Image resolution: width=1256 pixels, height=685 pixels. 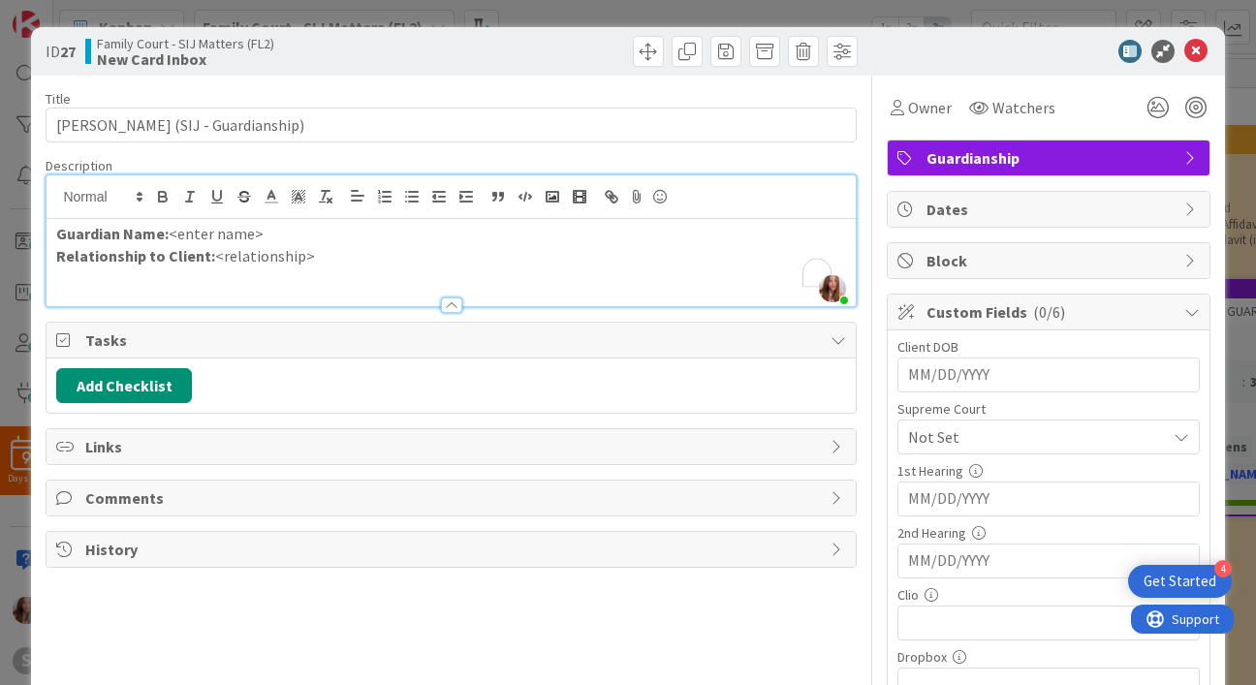 I want to click on span: Owner, so click(x=929, y=108).